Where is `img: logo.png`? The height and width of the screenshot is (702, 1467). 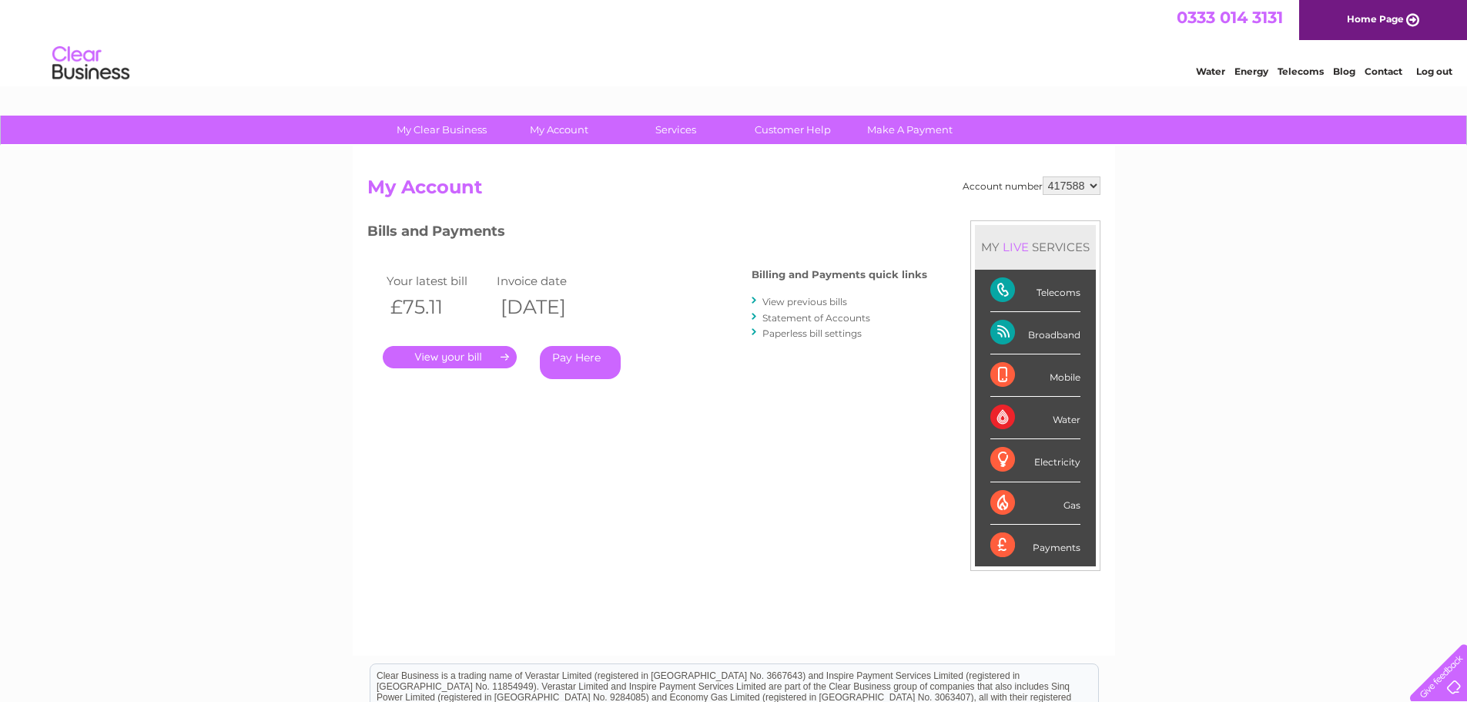
img: logo.png is located at coordinates (91, 63).